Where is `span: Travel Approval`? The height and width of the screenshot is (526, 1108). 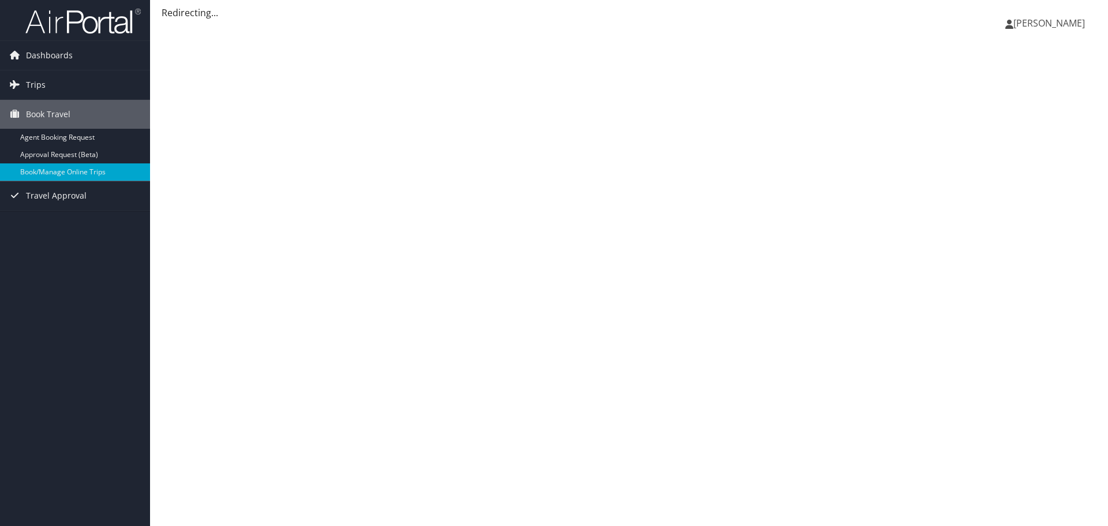
span: Travel Approval is located at coordinates (56, 196).